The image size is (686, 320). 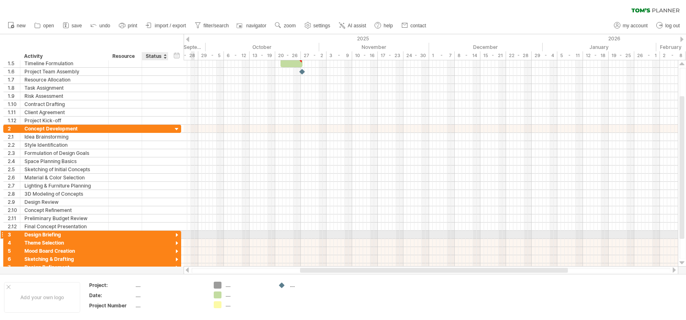 I want to click on div: Status, so click(x=155, y=56).